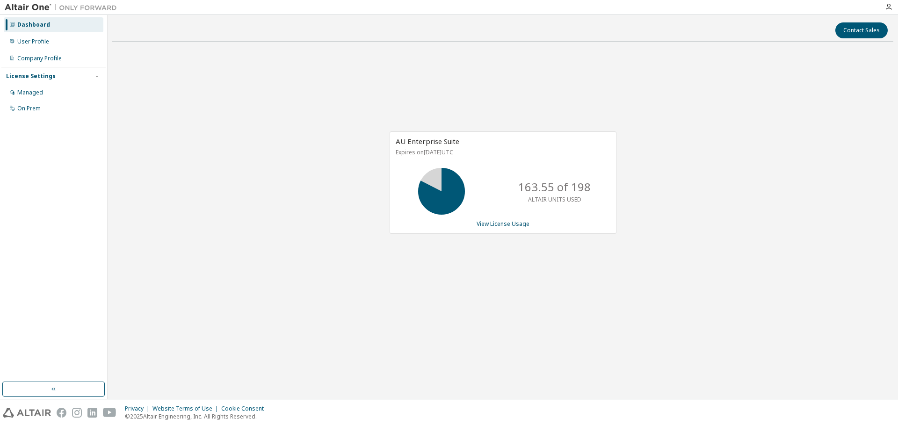 Image resolution: width=898 pixels, height=426 pixels. Describe the element at coordinates (31, 76) in the screenshot. I see `div: License Settings` at that location.